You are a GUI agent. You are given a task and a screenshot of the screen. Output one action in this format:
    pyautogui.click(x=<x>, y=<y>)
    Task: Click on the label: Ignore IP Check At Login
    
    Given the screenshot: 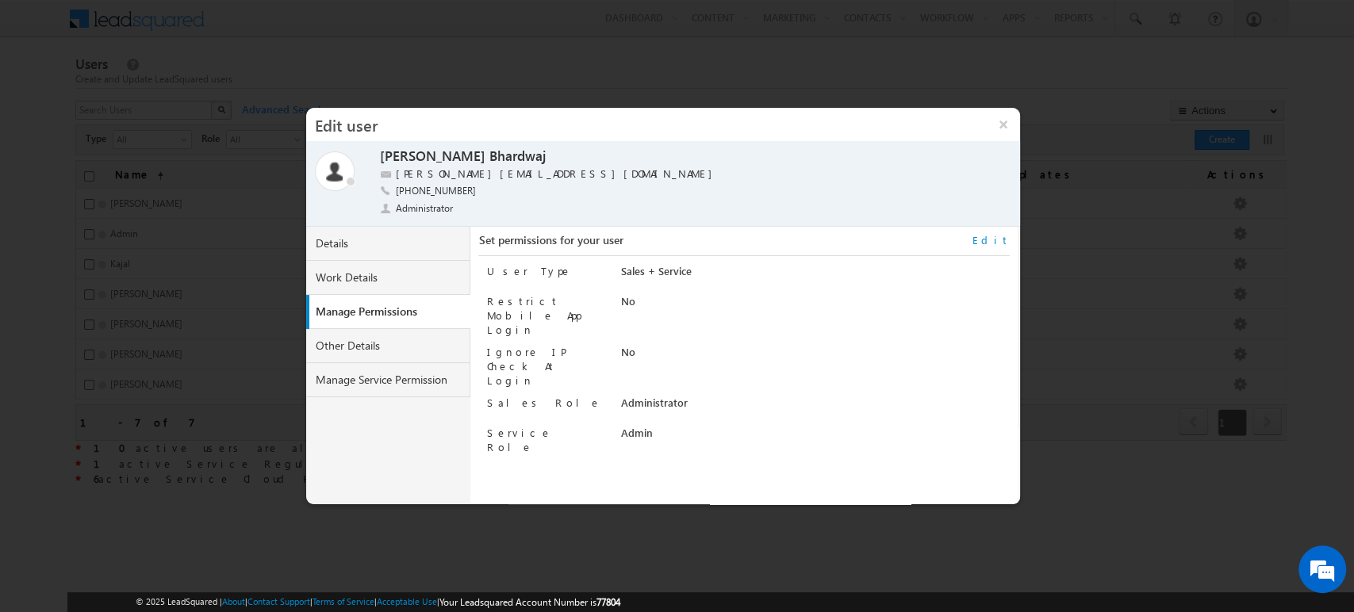 What is the action you would take?
    pyautogui.click(x=525, y=366)
    